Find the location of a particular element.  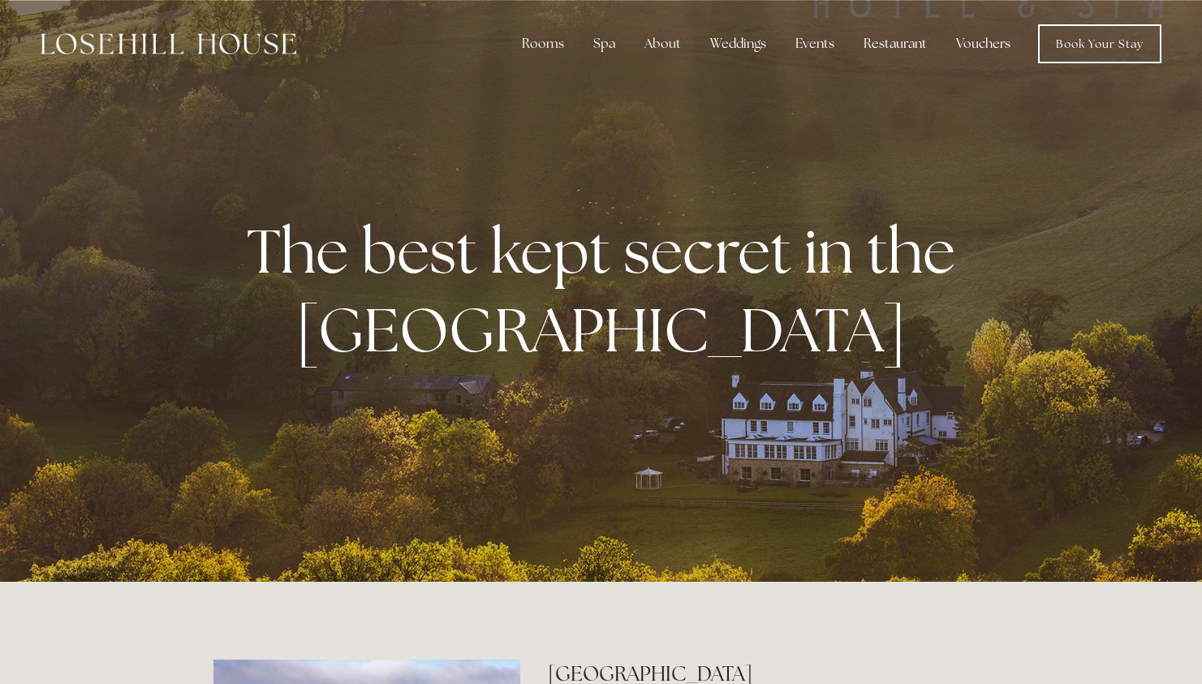

div: About is located at coordinates (662, 44).